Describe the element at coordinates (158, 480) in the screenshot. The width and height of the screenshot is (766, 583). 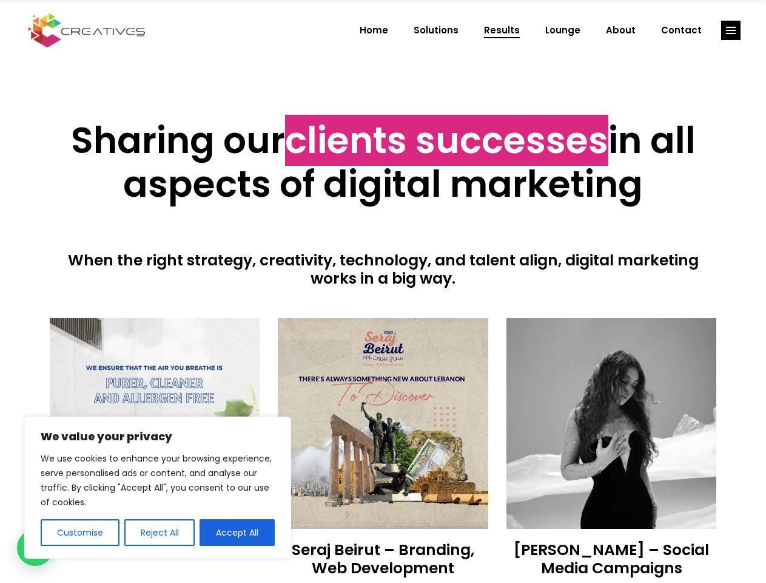
I see `p: We use cookies to enhance your browsing experience, serve personalised ads or content, and analys...` at that location.